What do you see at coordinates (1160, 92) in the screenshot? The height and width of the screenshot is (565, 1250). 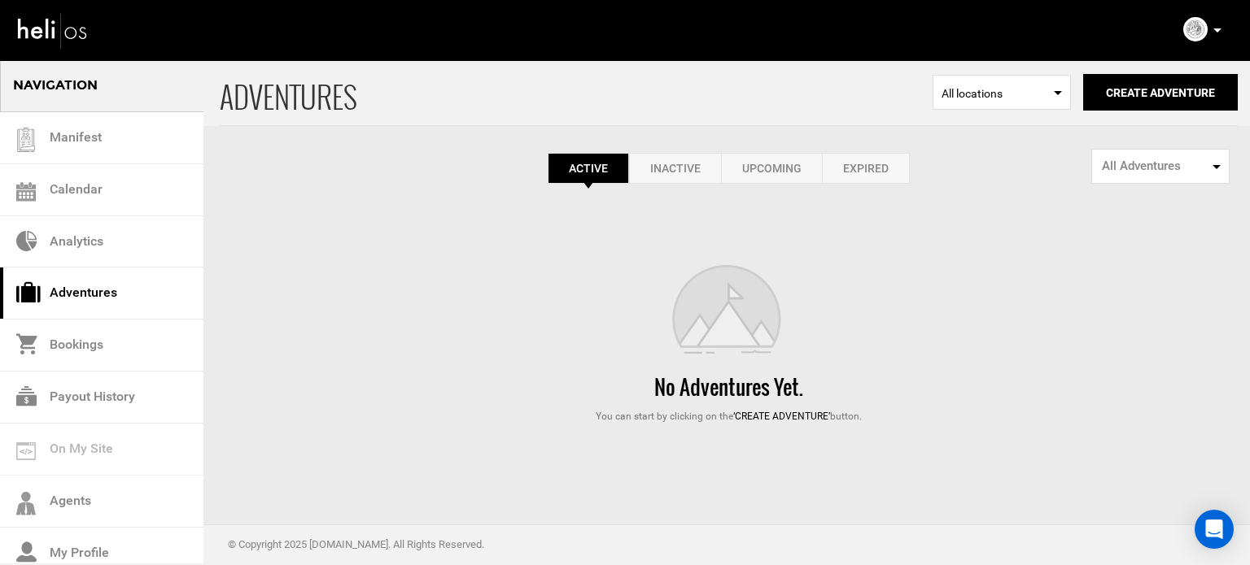 I see `button: Create Adventure` at bounding box center [1160, 92].